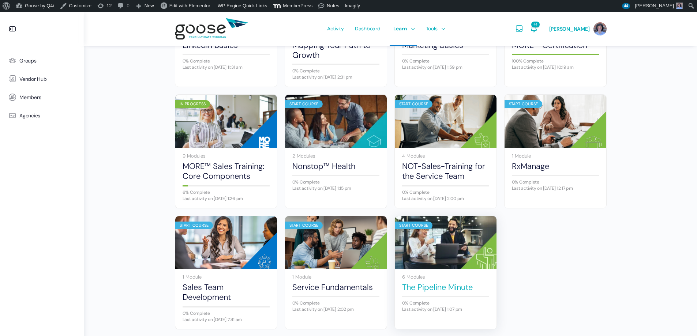 Image resolution: width=697 pixels, height=336 pixels. Describe the element at coordinates (42, 116) in the screenshot. I see `a: Agencies` at that location.